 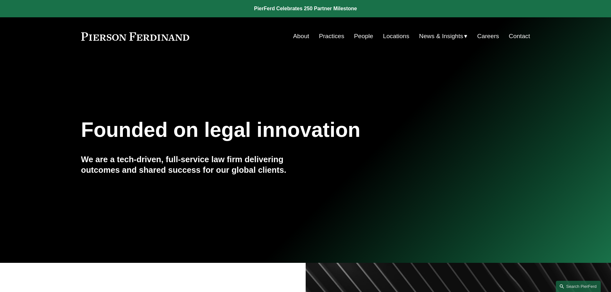 What do you see at coordinates (331, 36) in the screenshot?
I see `a: Practices` at bounding box center [331, 36].